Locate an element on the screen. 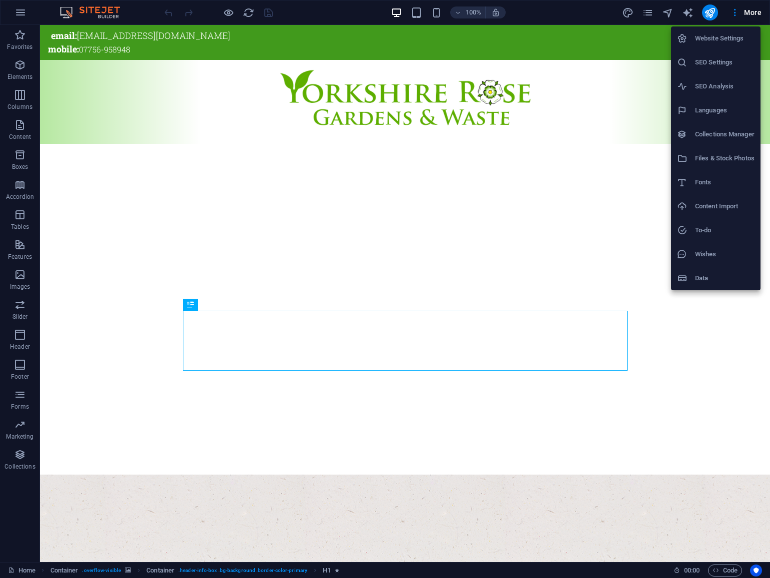 The height and width of the screenshot is (578, 770). h6: Collections Manager is located at coordinates (725, 134).